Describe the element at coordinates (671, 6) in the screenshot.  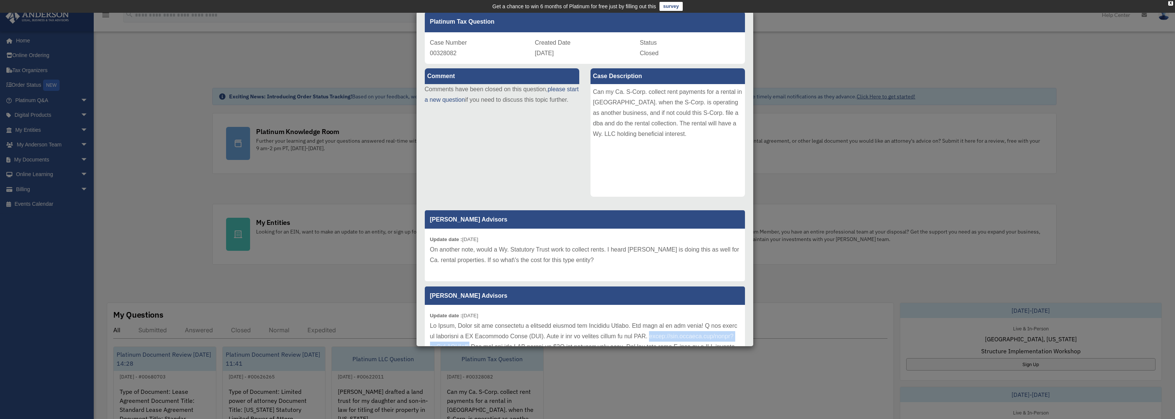
I see `a: survey` at that location.